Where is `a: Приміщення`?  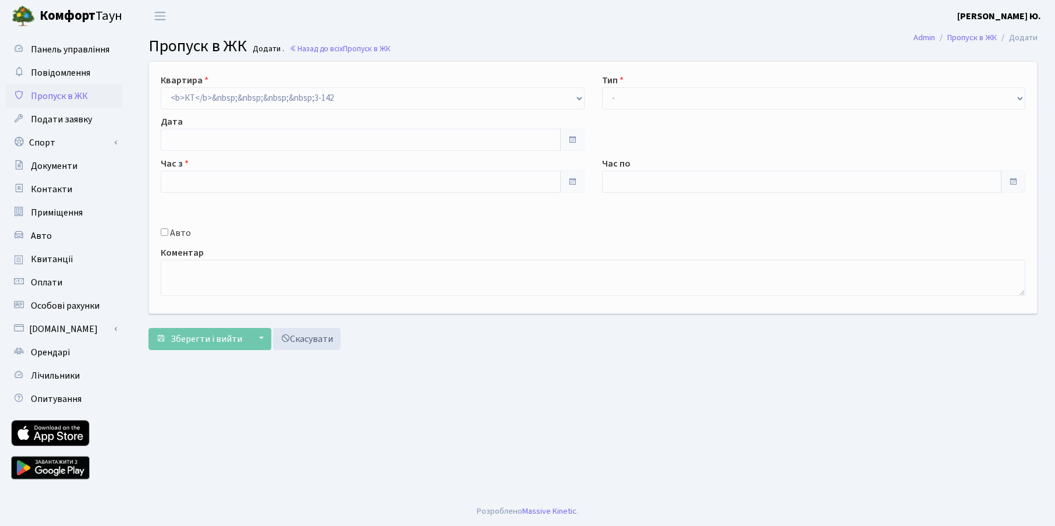 a: Приміщення is located at coordinates (64, 212).